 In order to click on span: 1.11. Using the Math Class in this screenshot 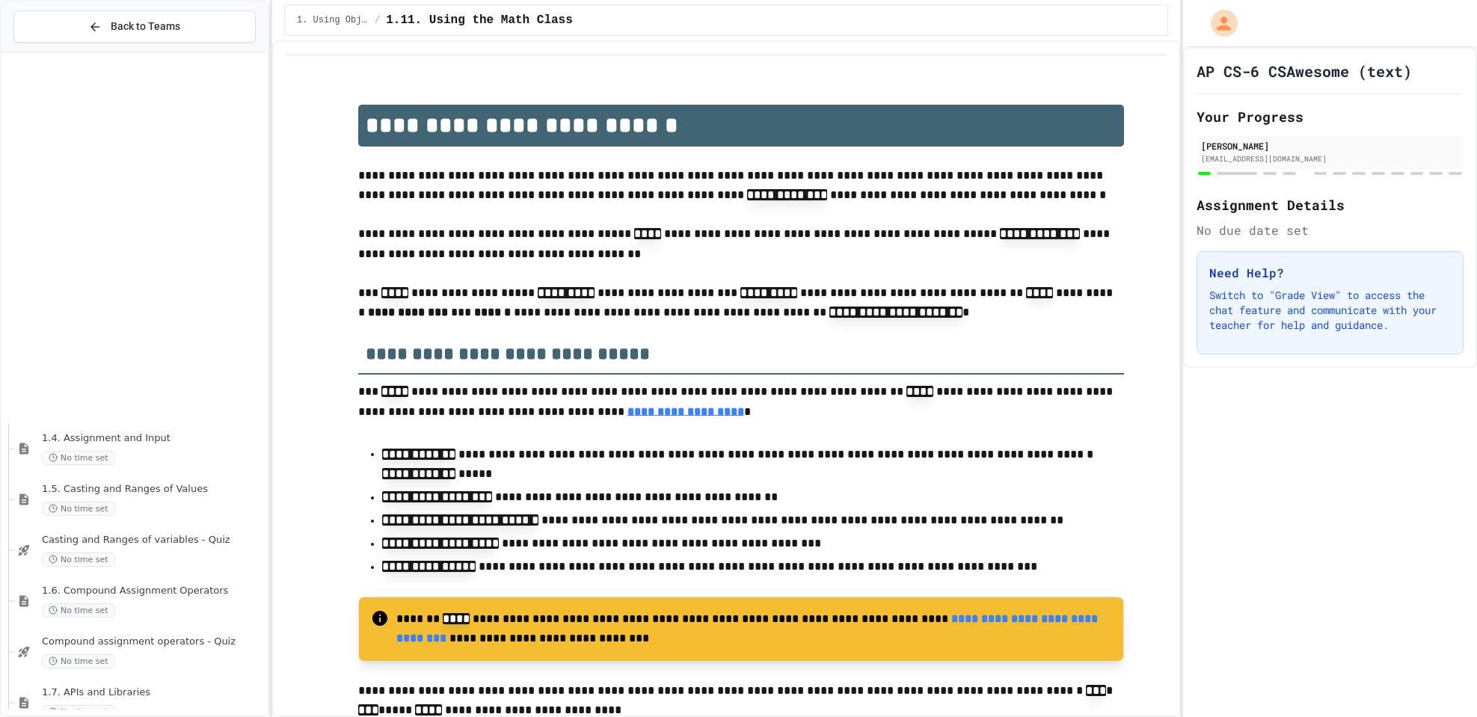, I will do `click(479, 20)`.